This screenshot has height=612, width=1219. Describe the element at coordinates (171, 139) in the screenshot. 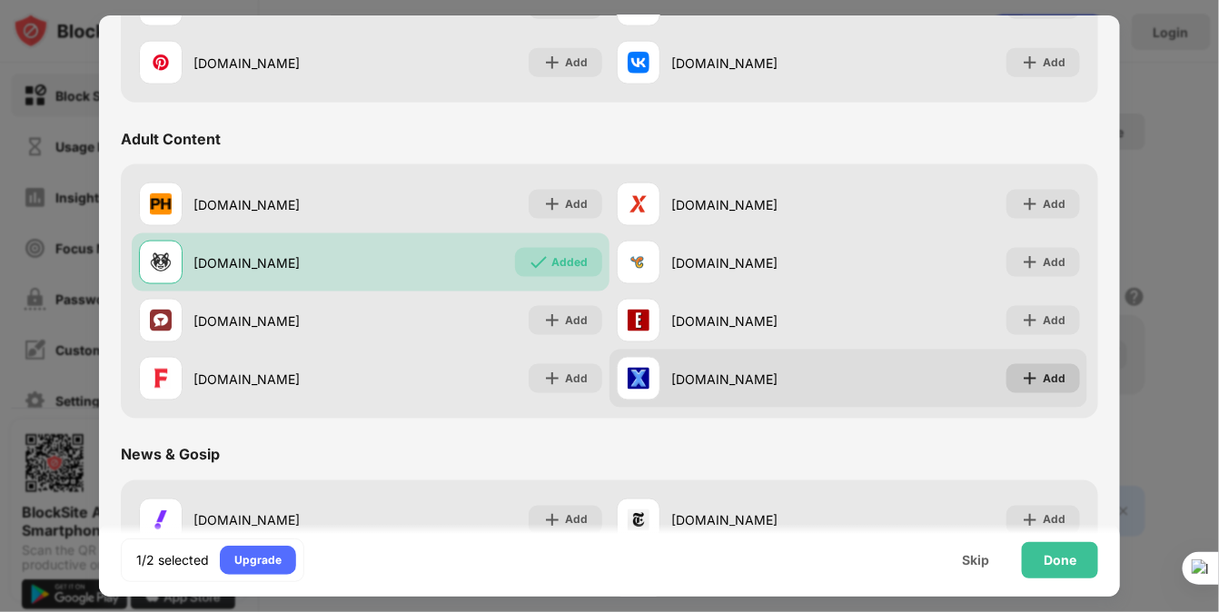

I see `div: Adult Content` at that location.